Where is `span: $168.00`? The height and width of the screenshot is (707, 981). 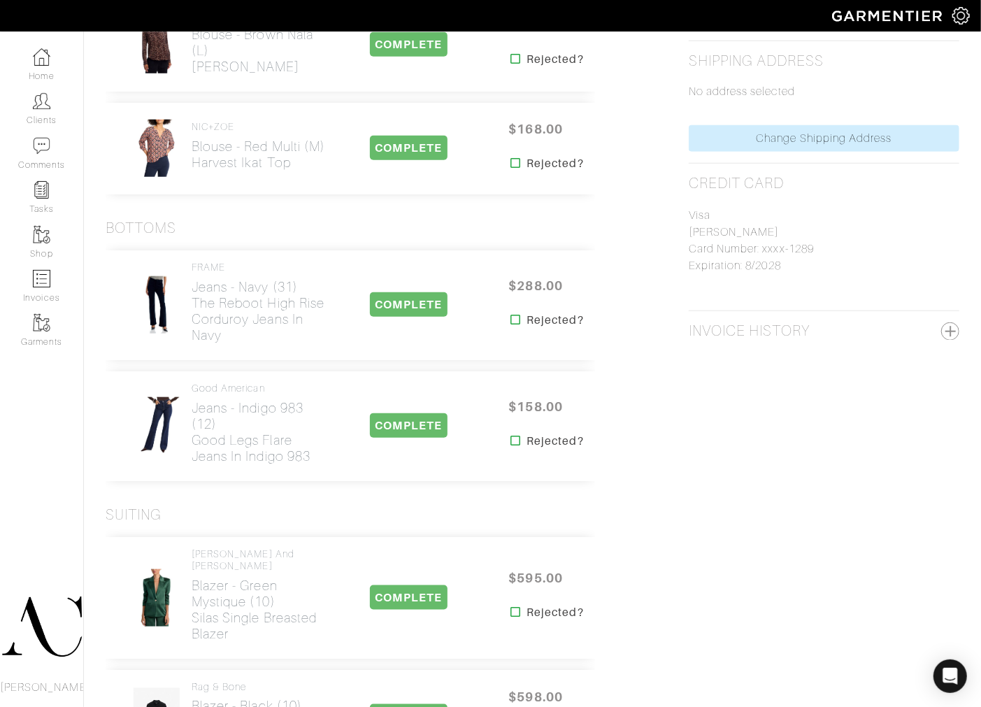 span: $168.00 is located at coordinates (536, 129).